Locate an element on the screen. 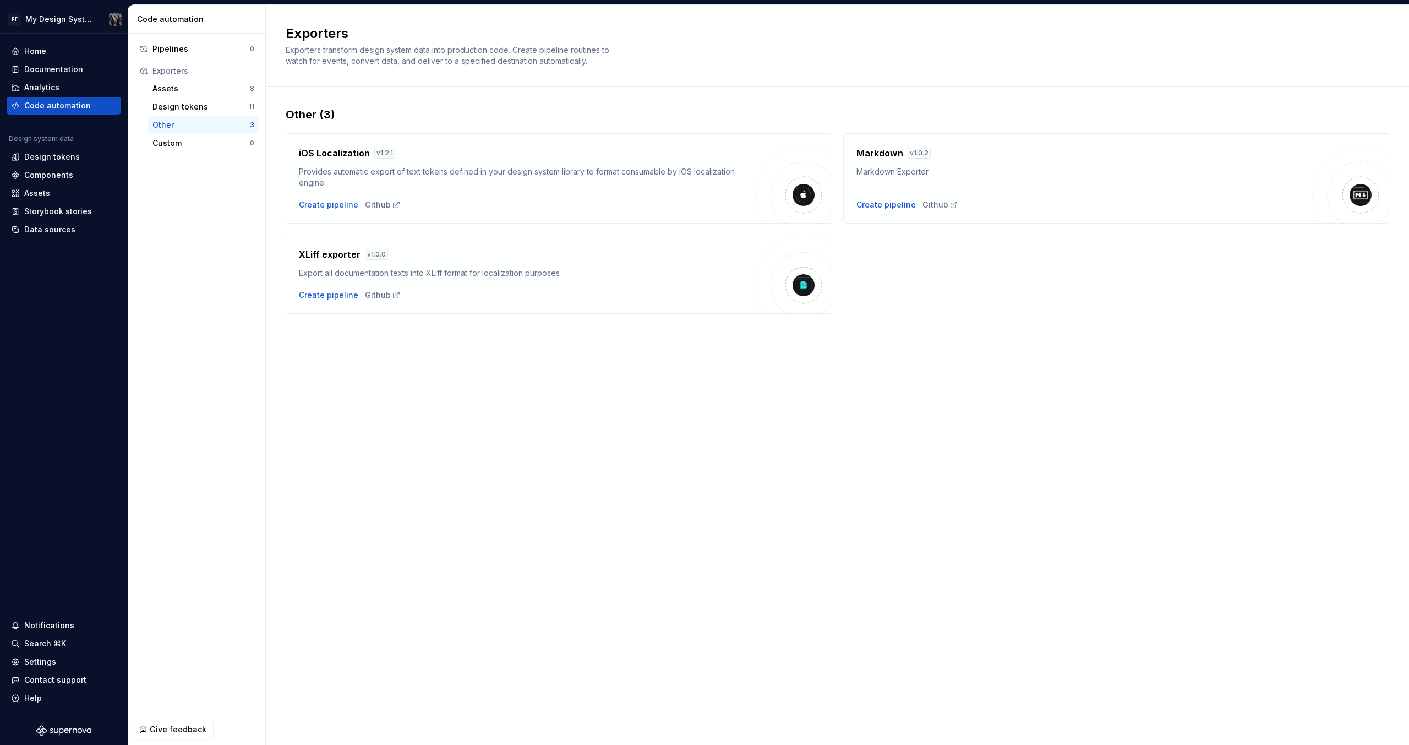 This screenshot has width=1409, height=745. a: Design tokens is located at coordinates (64, 157).